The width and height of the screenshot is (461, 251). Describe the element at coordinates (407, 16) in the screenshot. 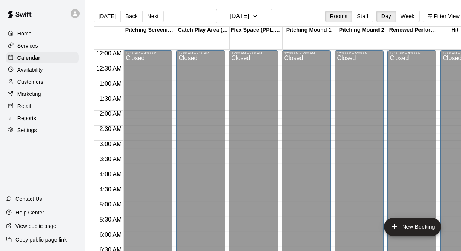

I see `button: Week` at that location.